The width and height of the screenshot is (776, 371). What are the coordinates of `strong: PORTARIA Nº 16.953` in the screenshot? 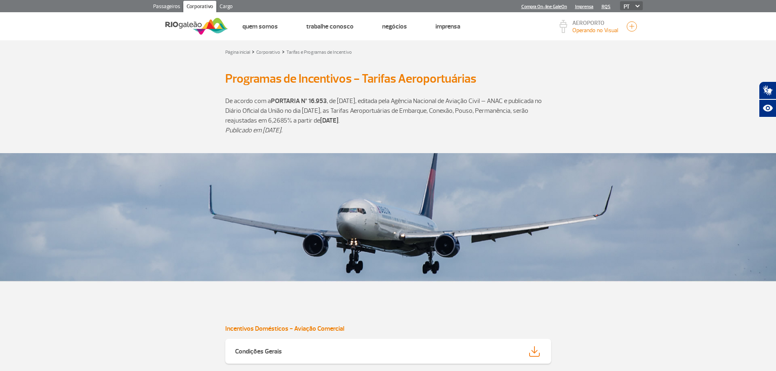 It's located at (299, 101).